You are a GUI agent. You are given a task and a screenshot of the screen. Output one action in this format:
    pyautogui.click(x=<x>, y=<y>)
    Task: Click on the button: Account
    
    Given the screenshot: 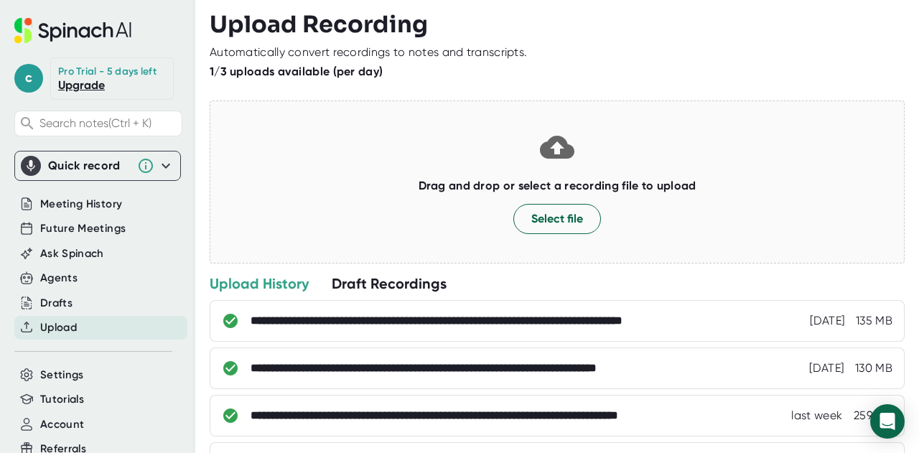 What is the action you would take?
    pyautogui.click(x=62, y=424)
    